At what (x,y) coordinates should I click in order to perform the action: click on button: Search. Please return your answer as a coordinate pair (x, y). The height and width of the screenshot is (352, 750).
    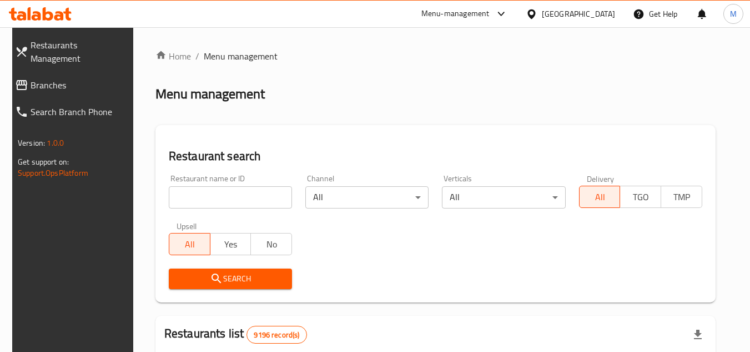
    Looking at the image, I should click on (230, 278).